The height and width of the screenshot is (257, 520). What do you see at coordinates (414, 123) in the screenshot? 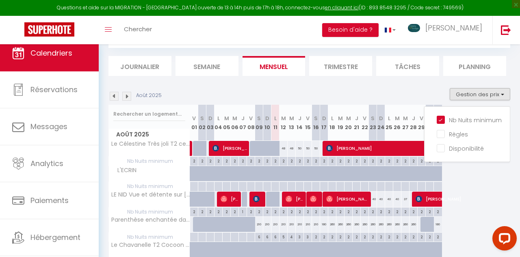
I see `th: 28` at bounding box center [414, 123].